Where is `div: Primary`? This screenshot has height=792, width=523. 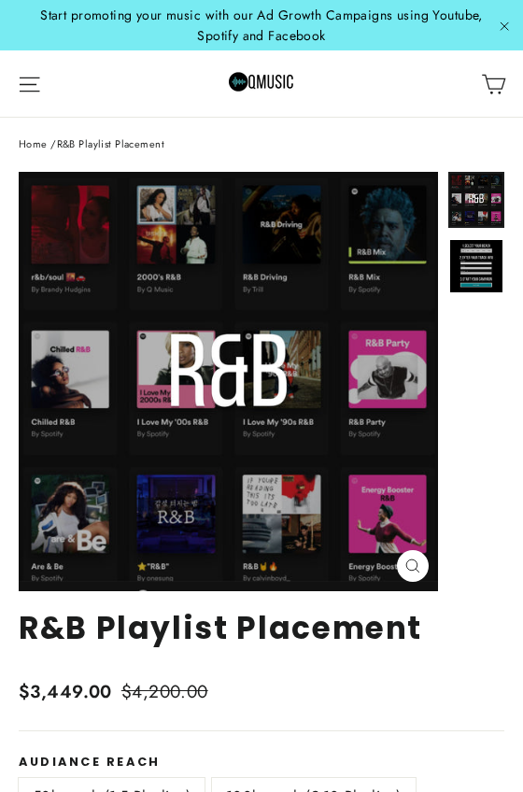
div: Primary is located at coordinates (262, 84).